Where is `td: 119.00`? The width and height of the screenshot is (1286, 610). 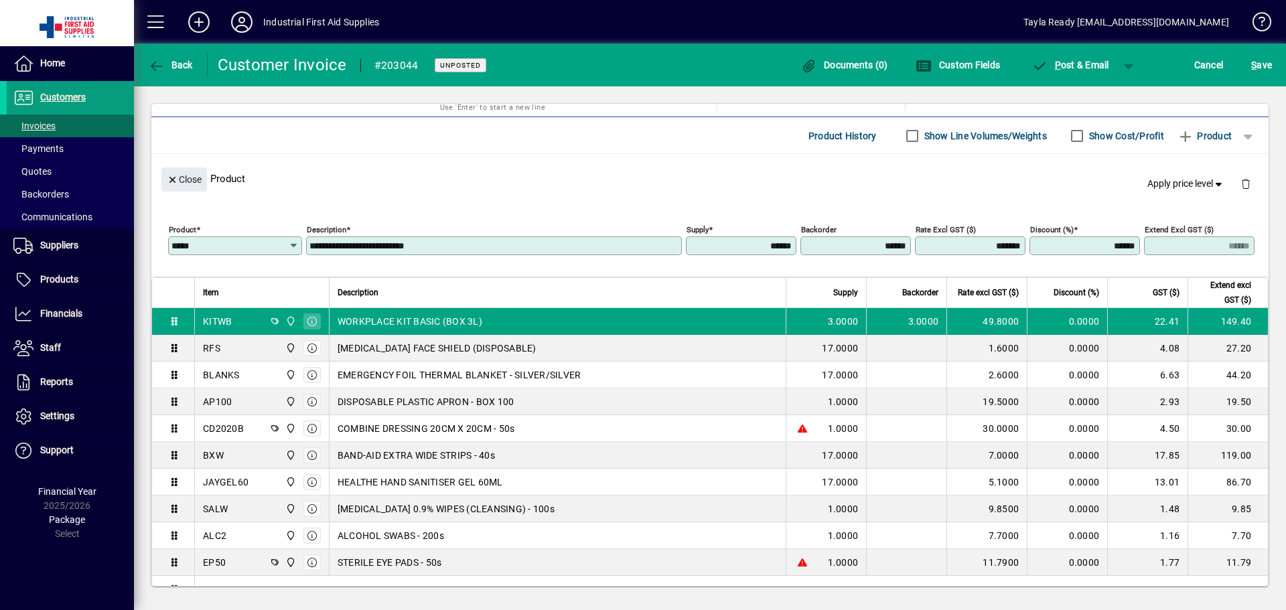 td: 119.00 is located at coordinates (1228, 456).